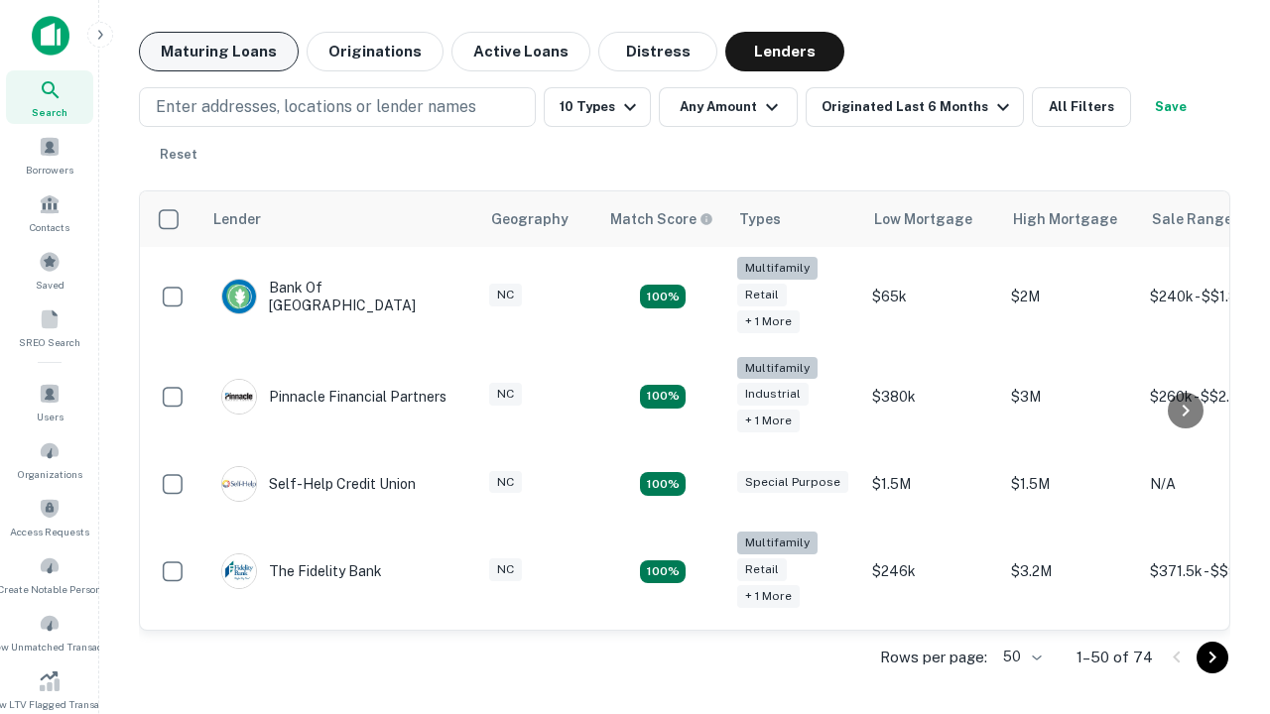  What do you see at coordinates (597, 107) in the screenshot?
I see `button: 10 Types` at bounding box center [597, 107].